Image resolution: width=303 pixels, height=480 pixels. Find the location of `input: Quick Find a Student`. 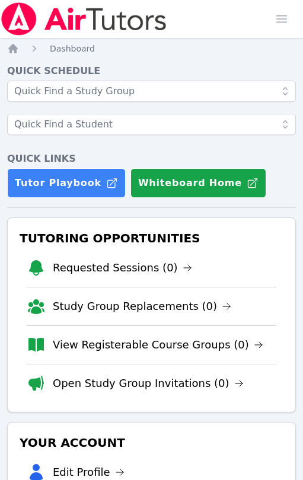

input: Quick Find a Student is located at coordinates (151, 125).